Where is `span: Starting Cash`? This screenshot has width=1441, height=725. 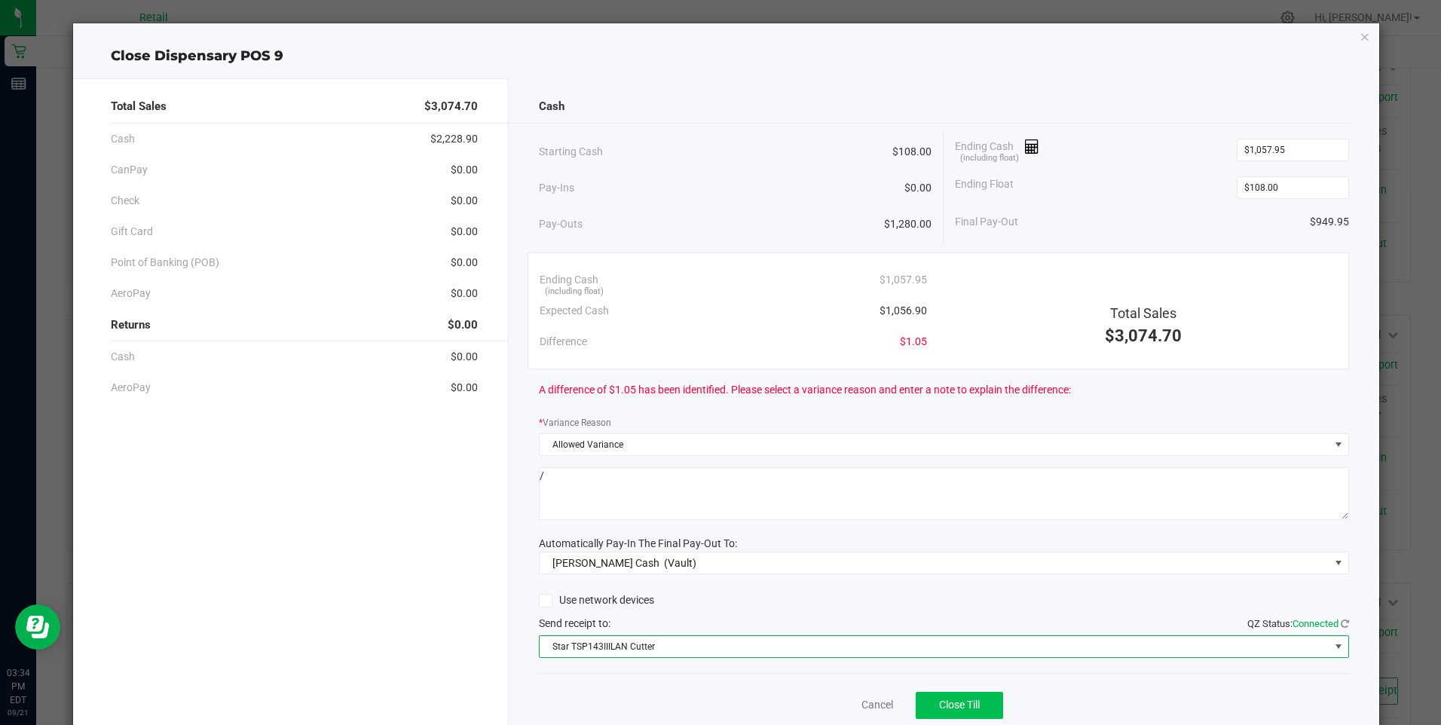 span: Starting Cash is located at coordinates (570, 151).